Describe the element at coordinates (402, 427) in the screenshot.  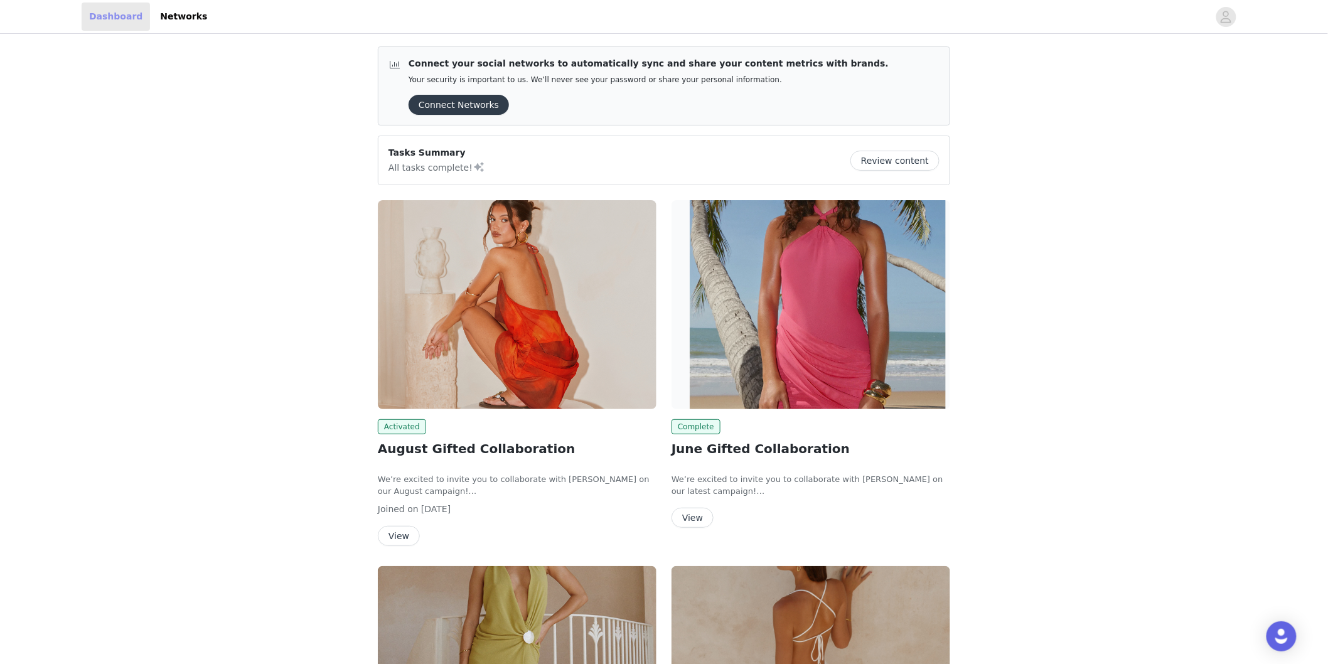
I see `span: Activated` at that location.